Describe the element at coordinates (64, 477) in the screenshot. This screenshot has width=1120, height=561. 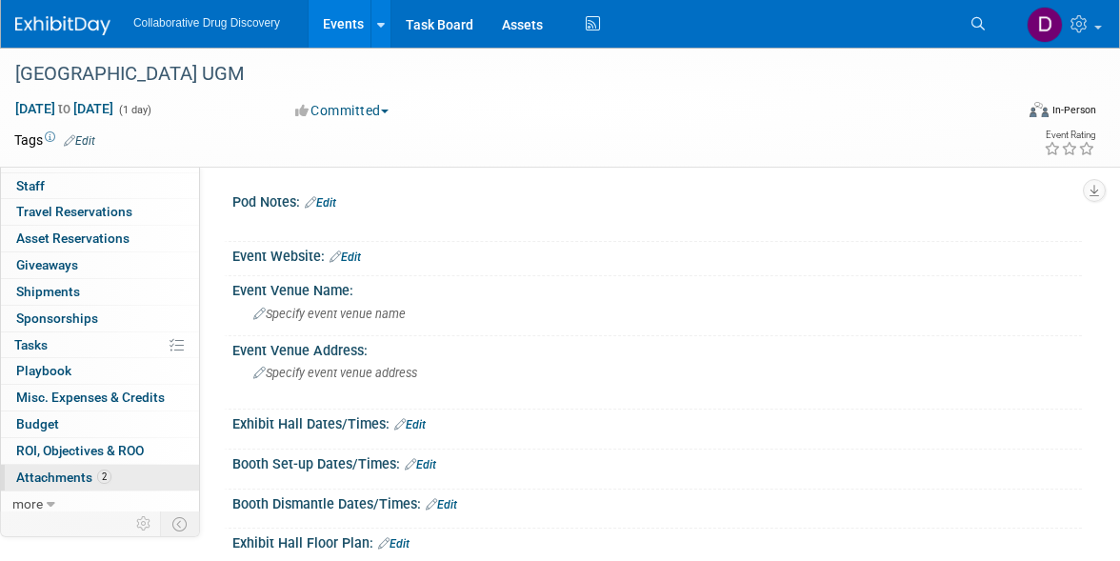
I see `span: Attachments` at that location.